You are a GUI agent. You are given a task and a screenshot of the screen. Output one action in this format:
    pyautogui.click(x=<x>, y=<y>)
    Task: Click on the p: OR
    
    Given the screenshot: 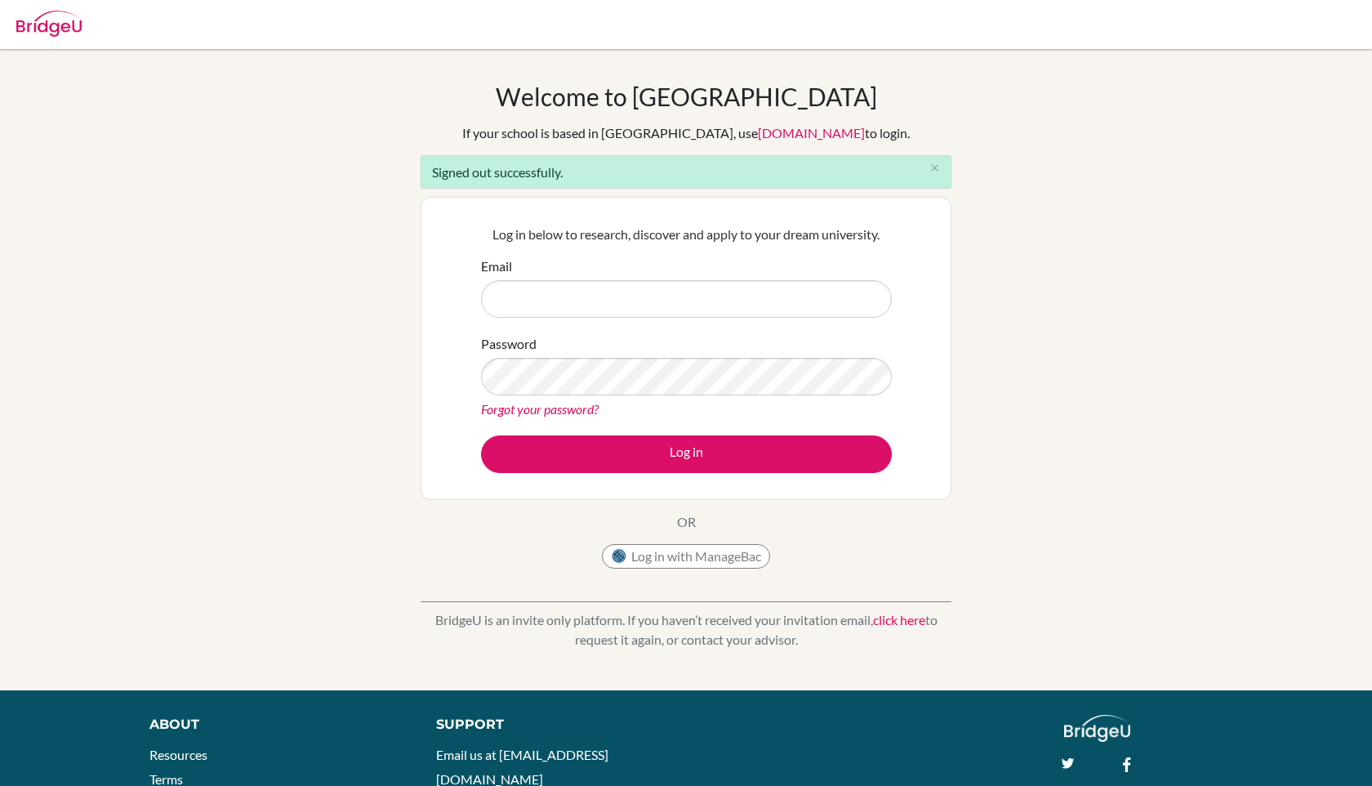 What is the action you would take?
    pyautogui.click(x=686, y=522)
    